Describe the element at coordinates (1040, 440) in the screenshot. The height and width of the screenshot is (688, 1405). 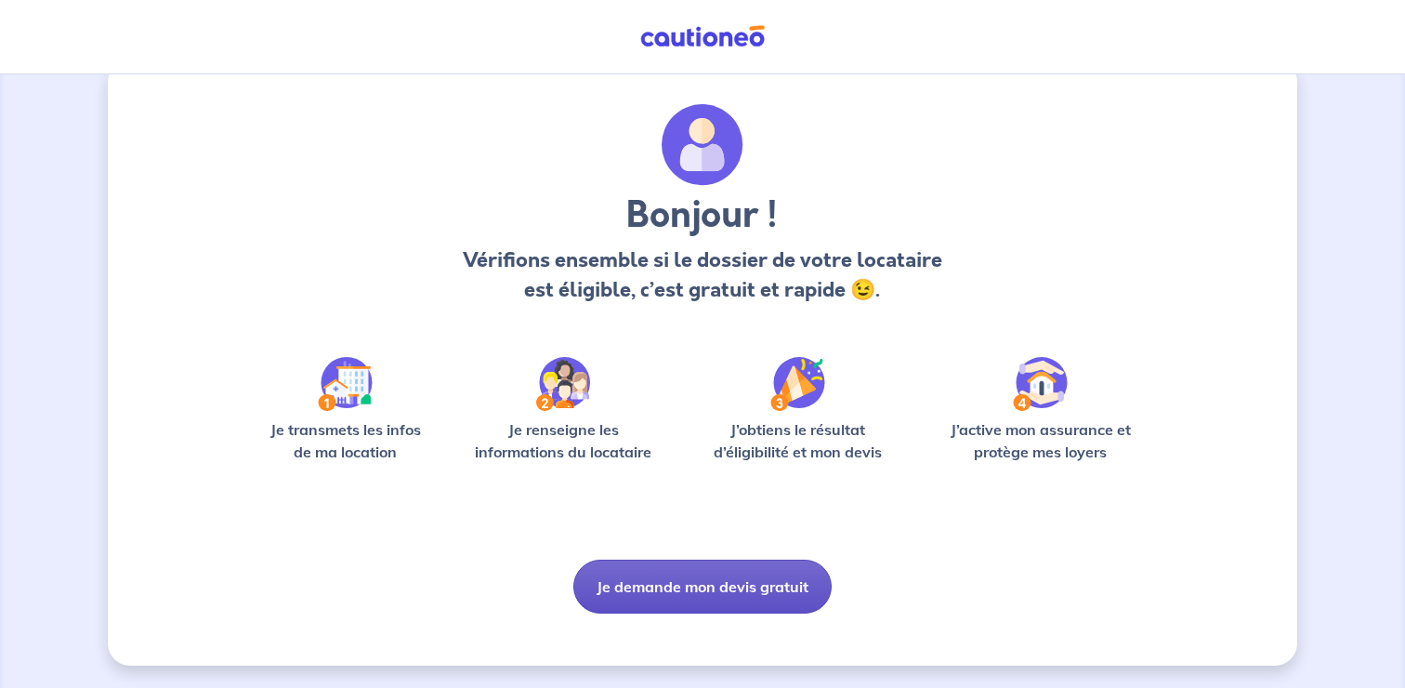
I see `p: J’active mon assurance et protège mes loyers` at that location.